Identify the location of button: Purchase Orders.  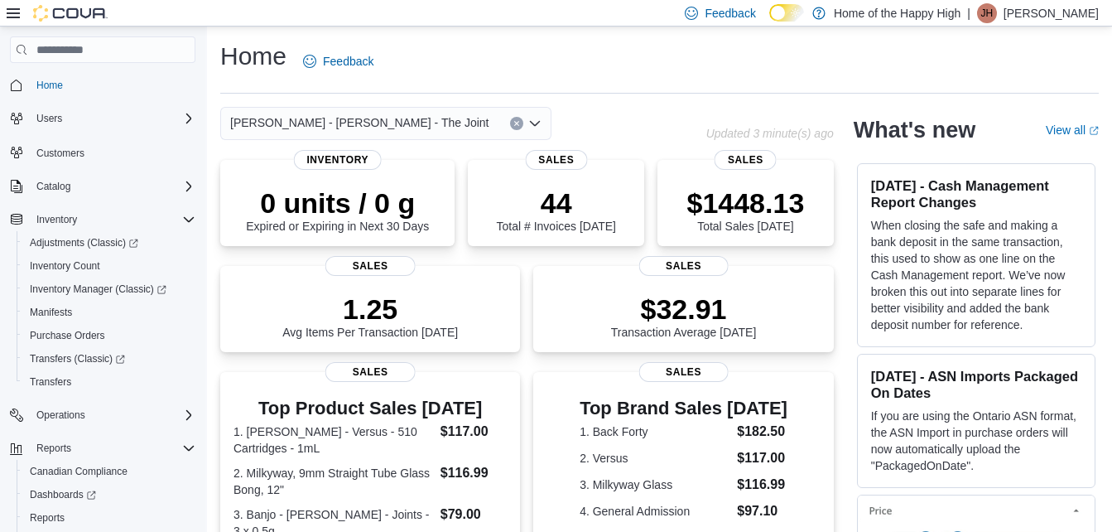
(109, 335).